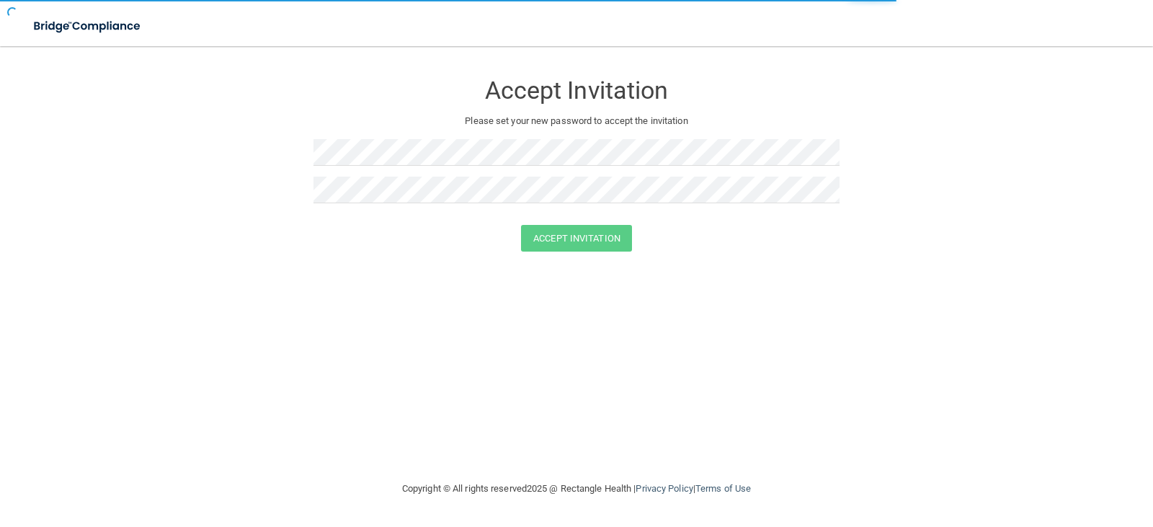 The width and height of the screenshot is (1153, 527). I want to click on div: Copyright © All rights reserved 2025 @ Rectangle Health | |, so click(577, 489).